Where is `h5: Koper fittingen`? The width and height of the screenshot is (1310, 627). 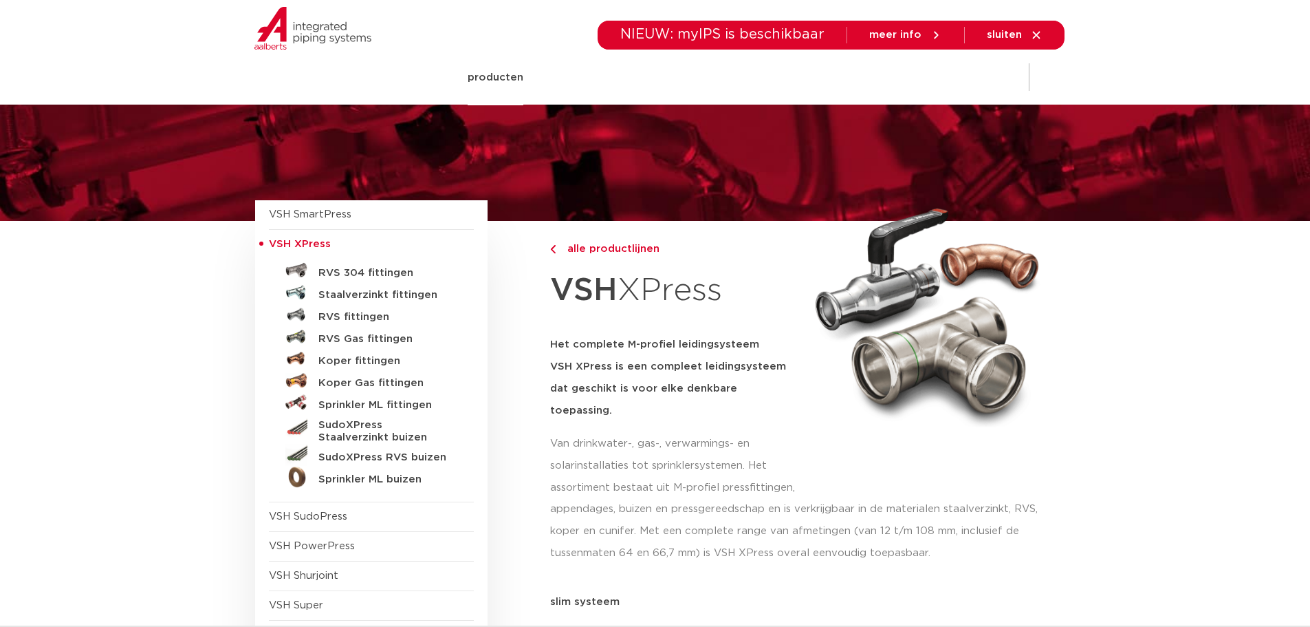
h5: Koper fittingen is located at coordinates (387, 361).